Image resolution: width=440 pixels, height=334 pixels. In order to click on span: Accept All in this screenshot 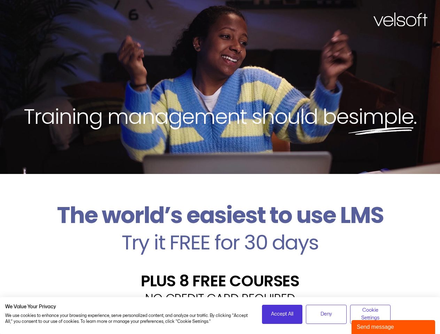, I will do `click(282, 314)`.